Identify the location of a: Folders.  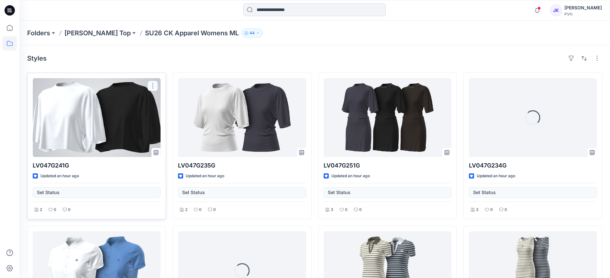
(39, 33).